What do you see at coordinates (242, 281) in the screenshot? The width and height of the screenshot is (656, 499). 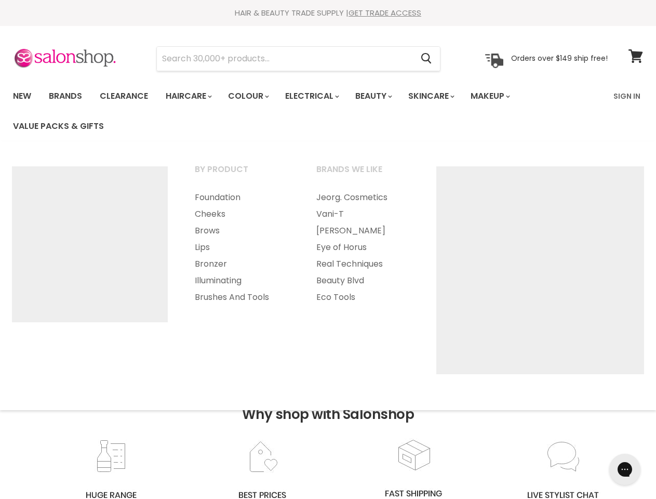 I see `a: Illuminating` at bounding box center [242, 281].